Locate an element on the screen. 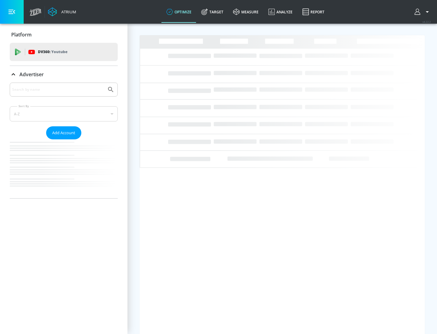  p: Platform is located at coordinates (21, 35).